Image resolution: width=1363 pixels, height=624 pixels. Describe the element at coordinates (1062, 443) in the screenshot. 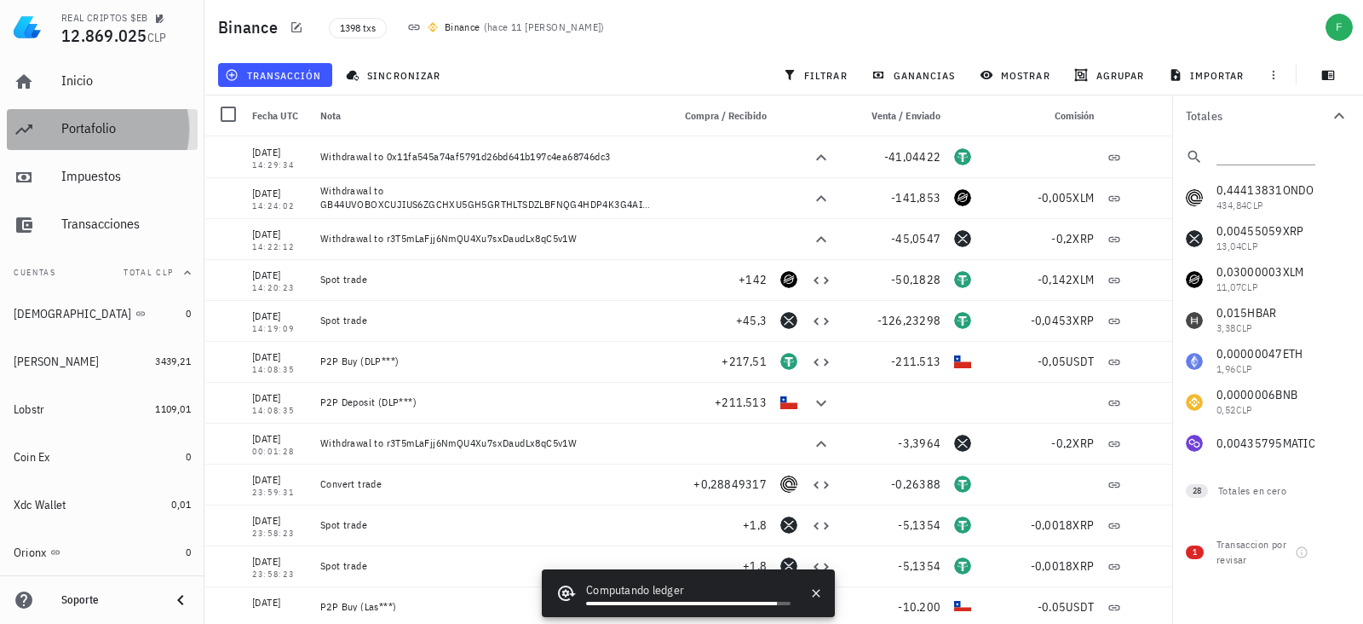

I see `span: -0,2` at that location.